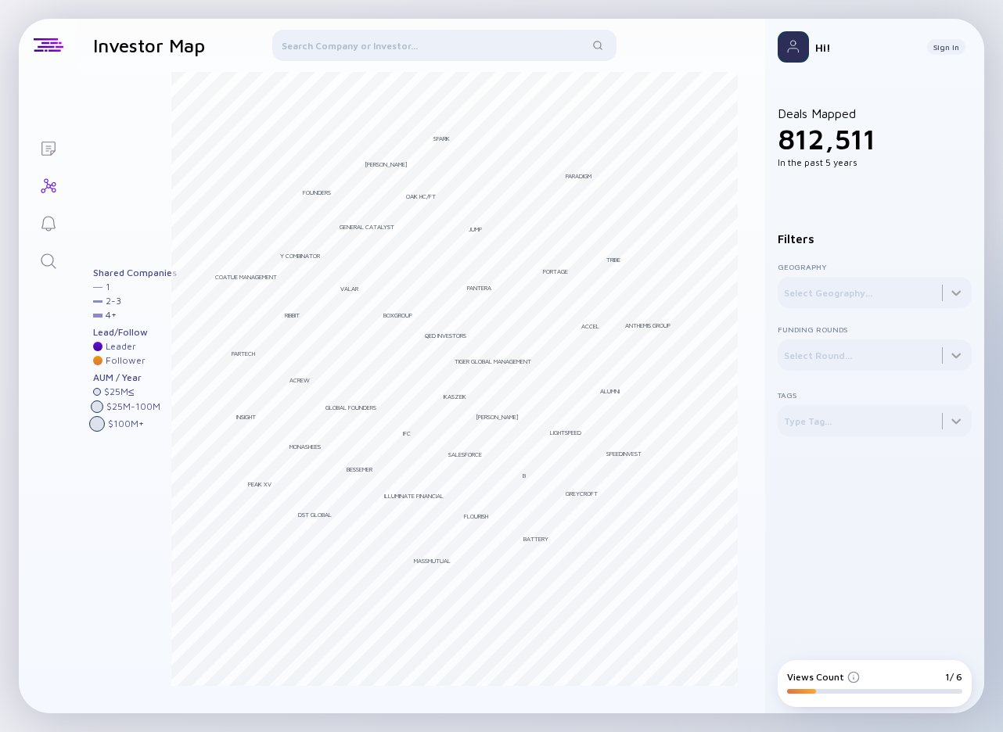 Image resolution: width=1003 pixels, height=732 pixels. What do you see at coordinates (125, 361) in the screenshot?
I see `div: Follower` at bounding box center [125, 361].